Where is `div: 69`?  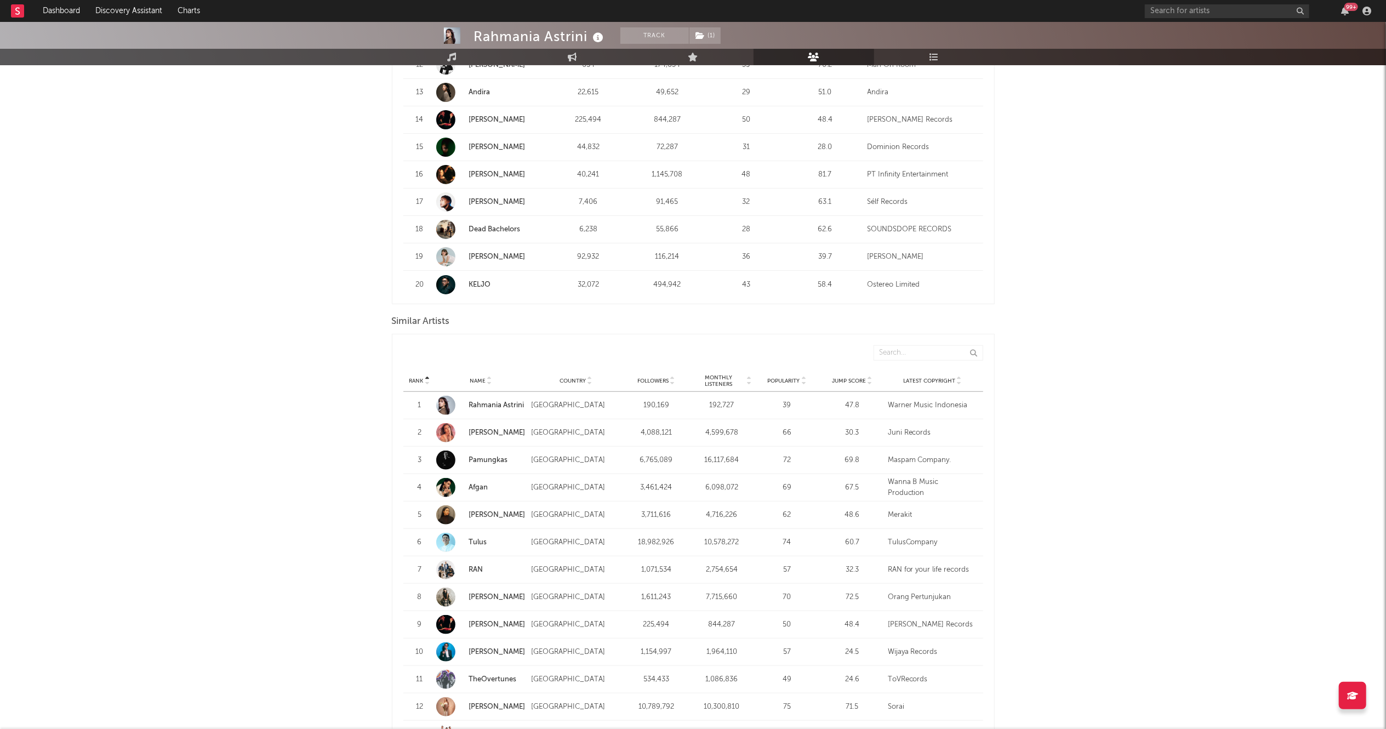
div: 69 is located at coordinates (786, 488).